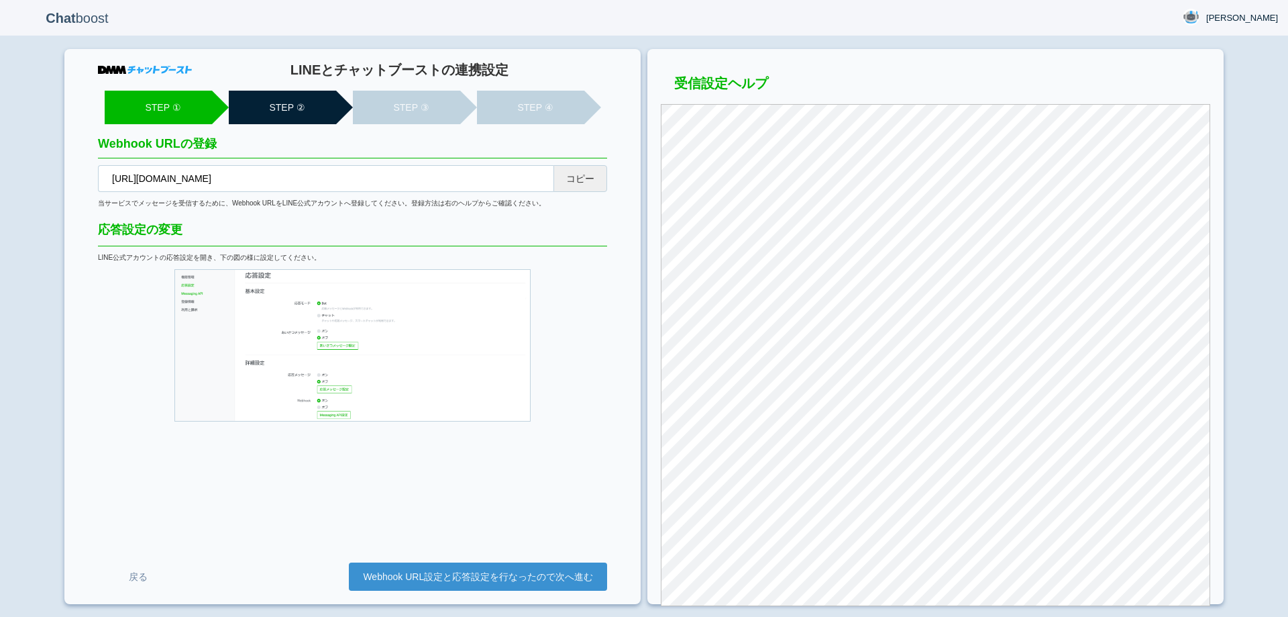  What do you see at coordinates (580, 178) in the screenshot?
I see `button: コピー` at bounding box center [580, 178].